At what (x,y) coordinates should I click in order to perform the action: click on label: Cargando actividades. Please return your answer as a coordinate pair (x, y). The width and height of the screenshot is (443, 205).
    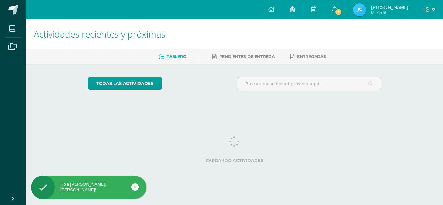
    Looking at the image, I should click on (234, 160).